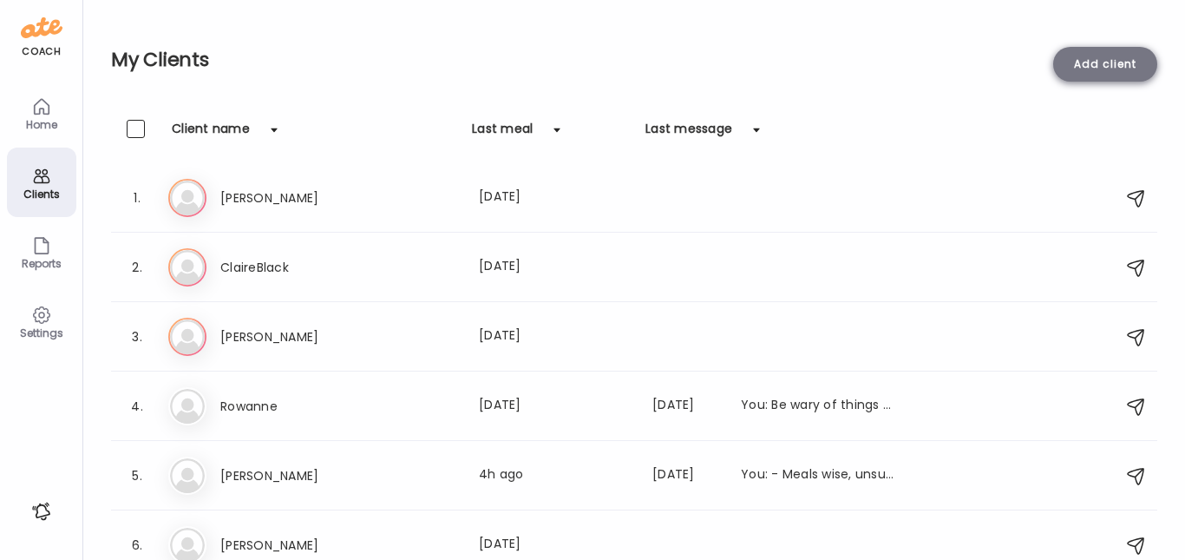 Image resolution: width=1185 pixels, height=560 pixels. I want to click on div: 4., so click(137, 406).